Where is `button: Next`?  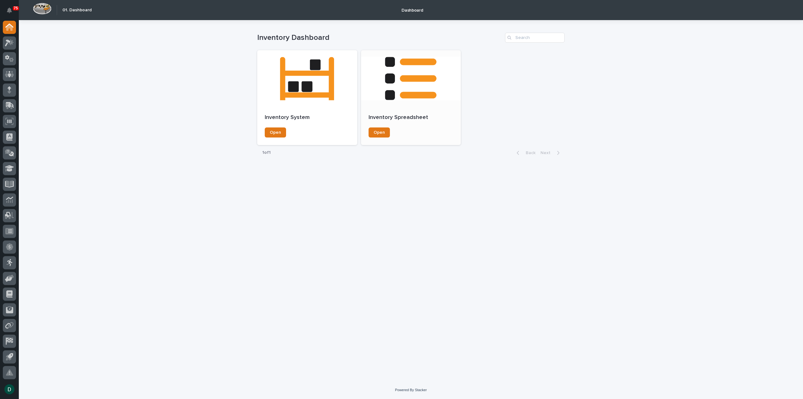
button: Next is located at coordinates (551, 153).